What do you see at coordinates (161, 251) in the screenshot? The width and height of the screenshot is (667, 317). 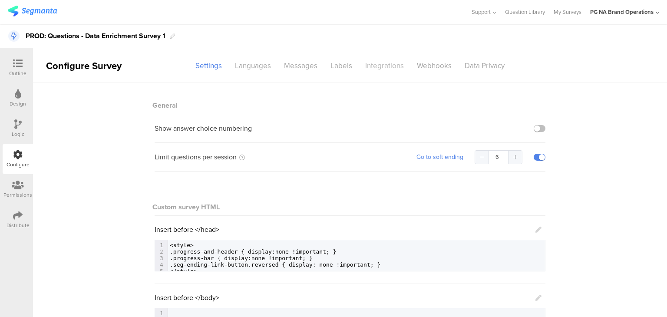 I see `div: 2` at bounding box center [161, 251].